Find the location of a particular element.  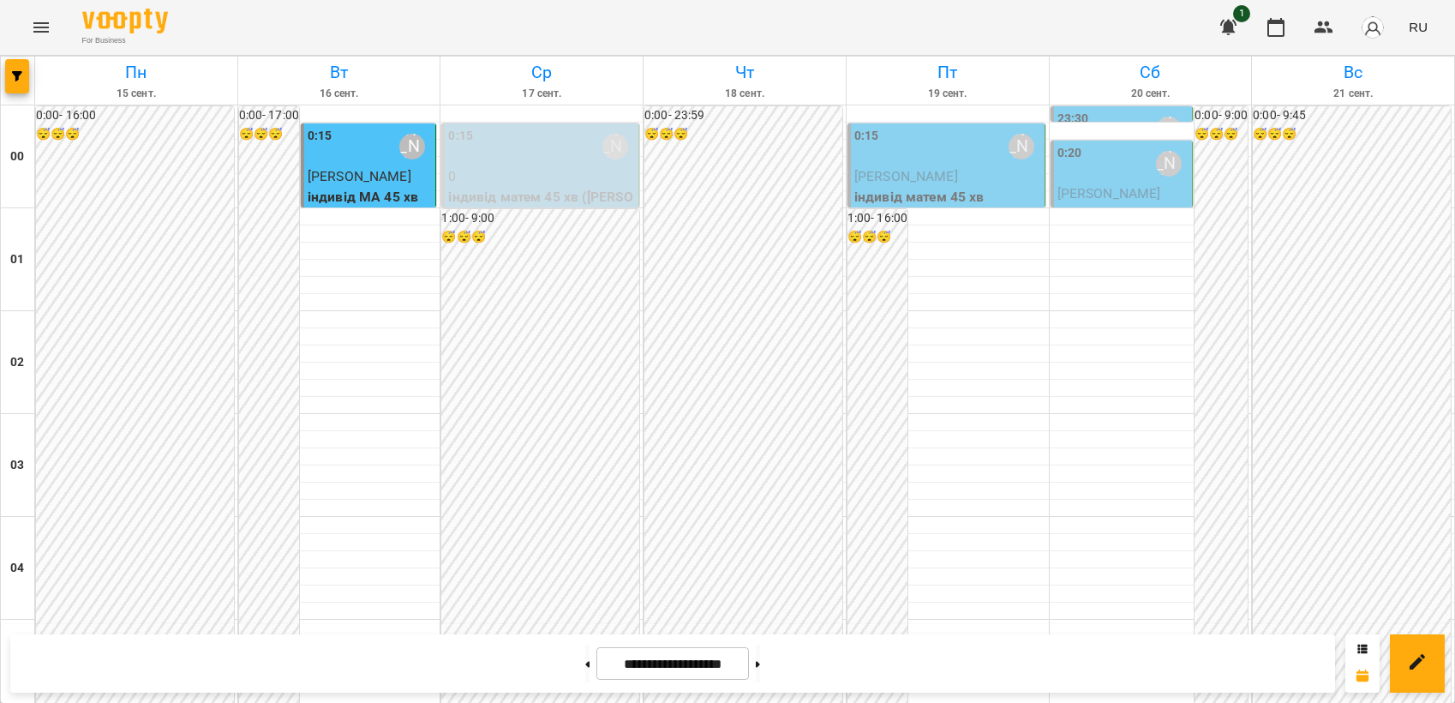

h6: 17 сент. is located at coordinates (542, 93).